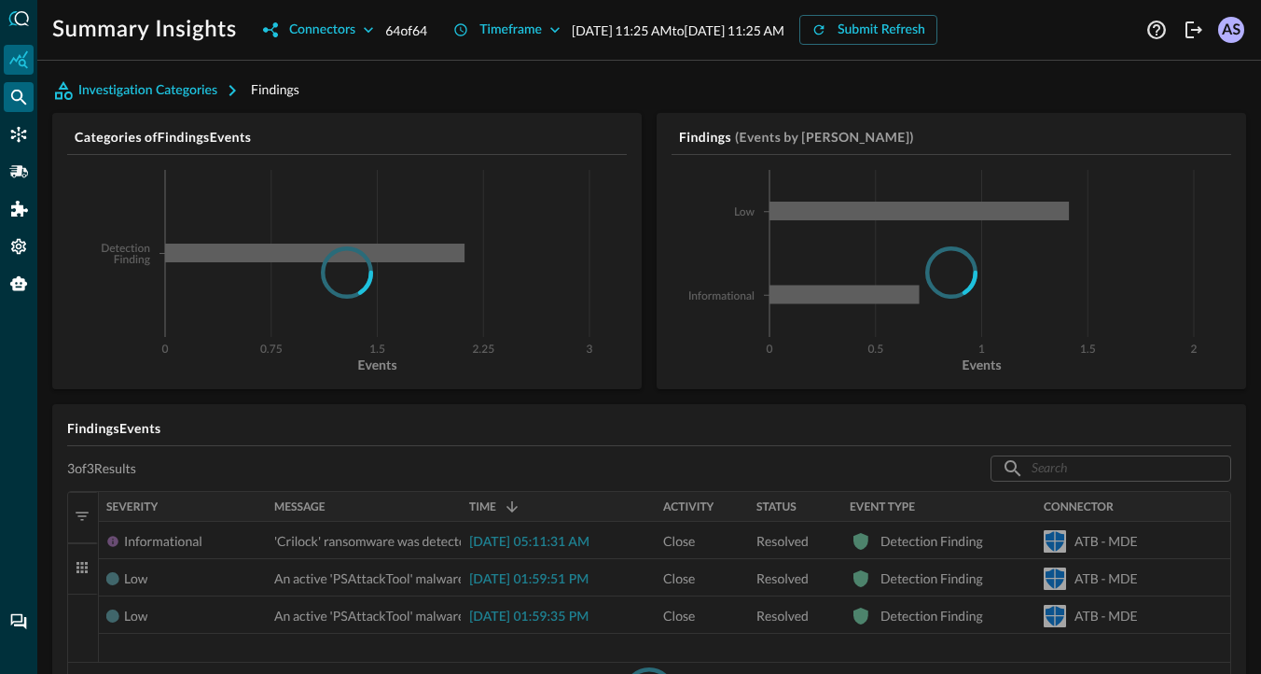 This screenshot has width=1261, height=674. Describe the element at coordinates (102, 468) in the screenshot. I see `p: 3 of 3 Results` at that location.